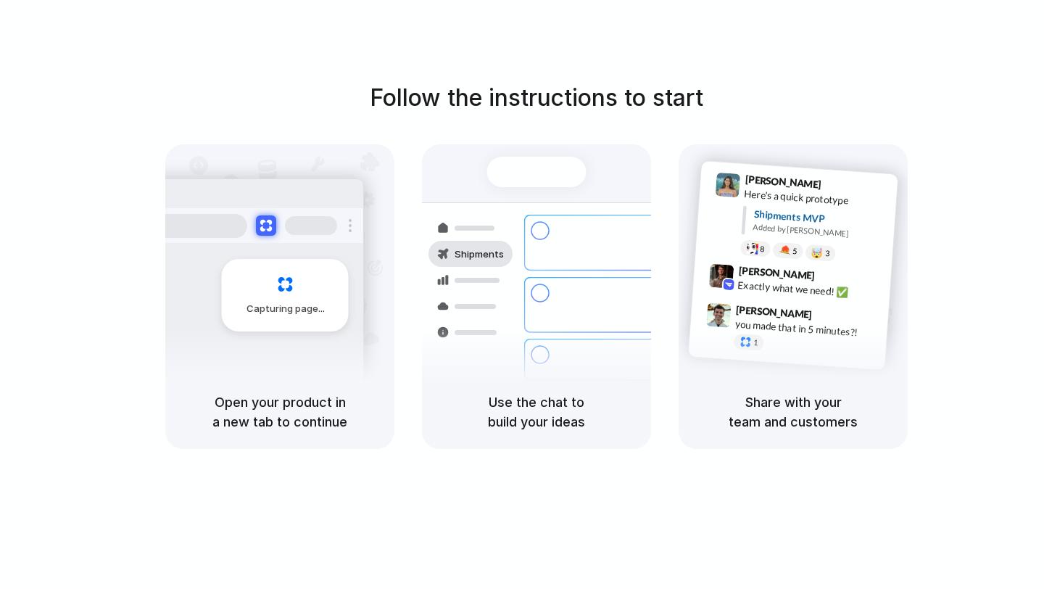  I want to click on span: 3, so click(827, 253).